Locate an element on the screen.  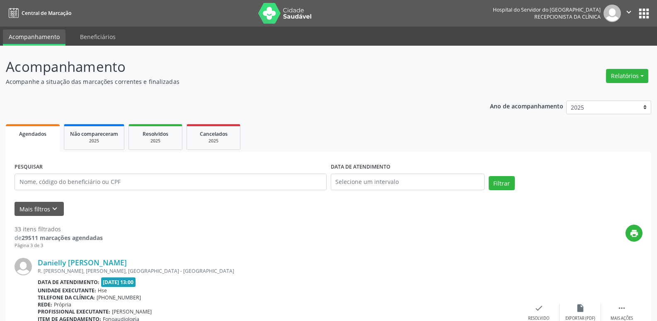
div: Página 3 de 3 is located at coordinates (58, 245).